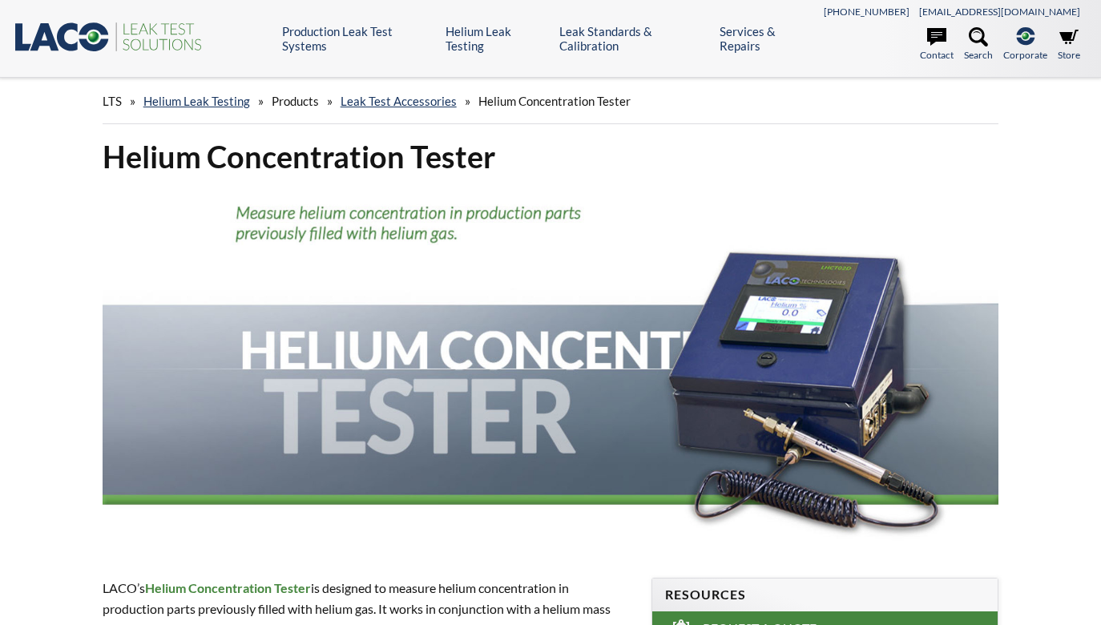 This screenshot has width=1101, height=625. Describe the element at coordinates (767, 38) in the screenshot. I see `a: Services & Repairs` at that location.